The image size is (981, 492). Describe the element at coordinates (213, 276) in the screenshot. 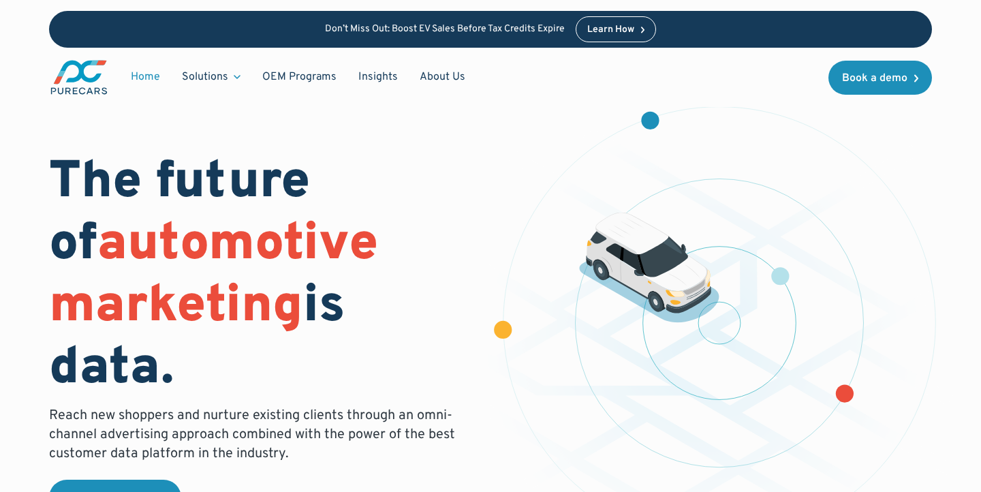

I see `span: automotive marketing` at that location.